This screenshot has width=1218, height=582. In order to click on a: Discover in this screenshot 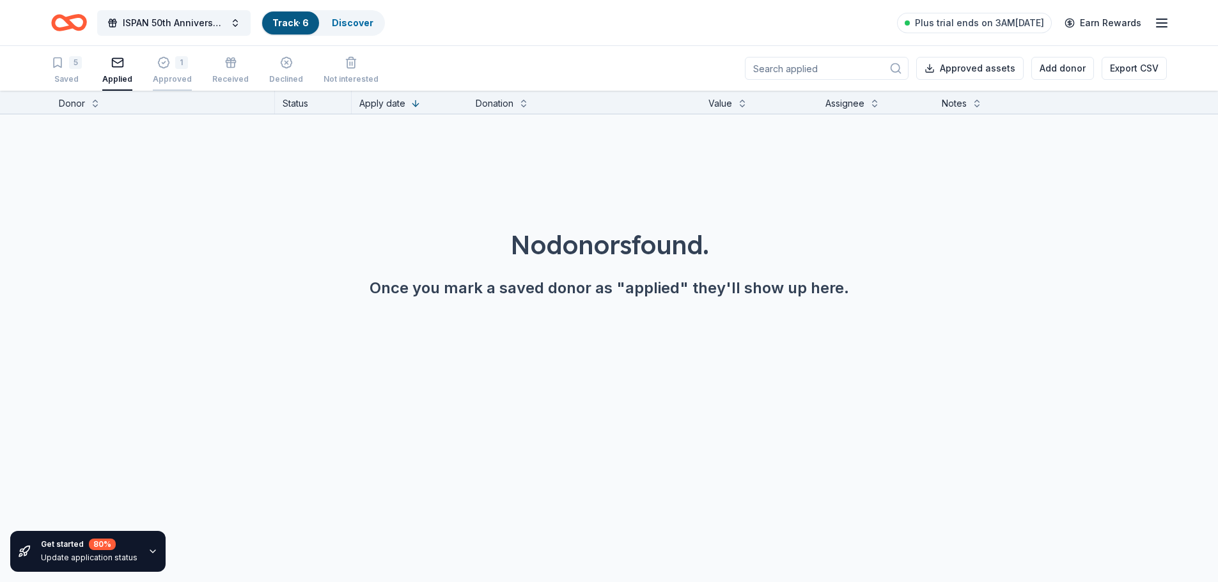, I will do `click(352, 22)`.